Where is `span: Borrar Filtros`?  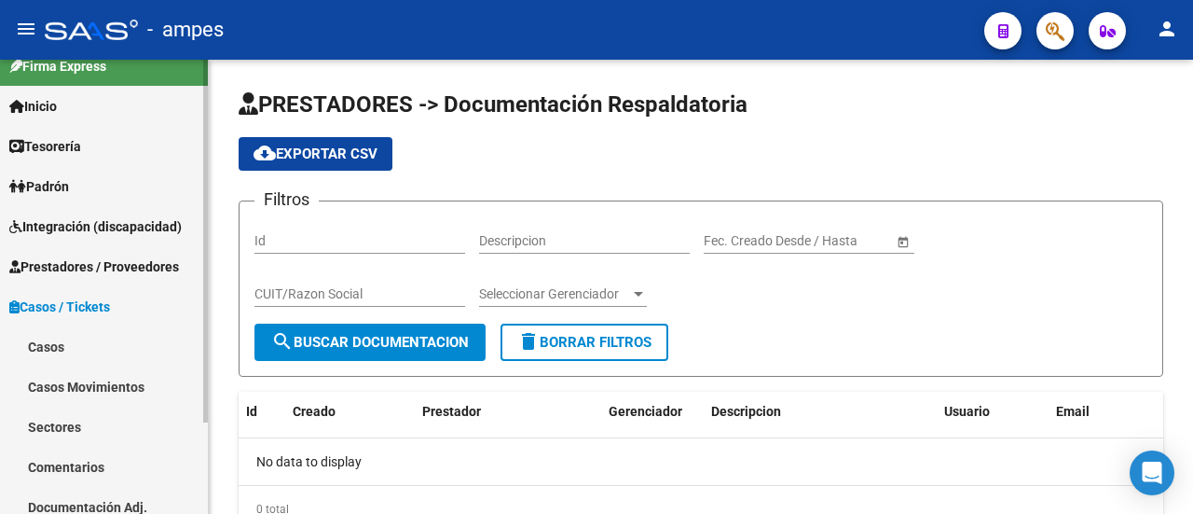
span: Borrar Filtros is located at coordinates (585, 342).